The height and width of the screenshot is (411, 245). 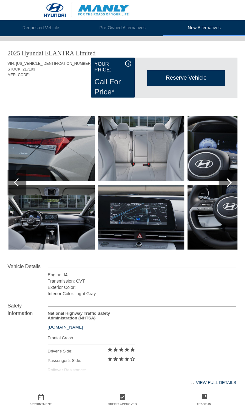 What do you see at coordinates (52, 217) in the screenshot?
I see `img: 00d53336de2b53cfb35dc2a770091273.jpg` at bounding box center [52, 217].